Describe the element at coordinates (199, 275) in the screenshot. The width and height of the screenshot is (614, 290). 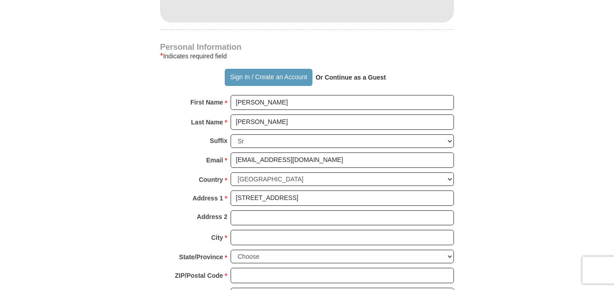
I see `strong: ZIP/Postal Code` at that location.